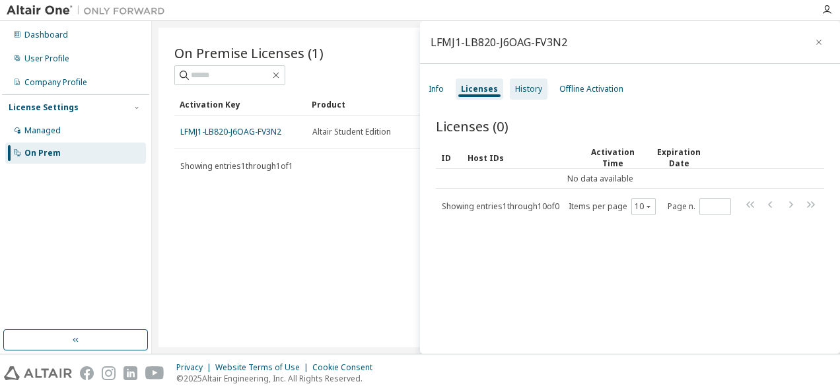 This screenshot has height=392, width=840. Describe the element at coordinates (47, 59) in the screenshot. I see `div: User Profile` at that location.